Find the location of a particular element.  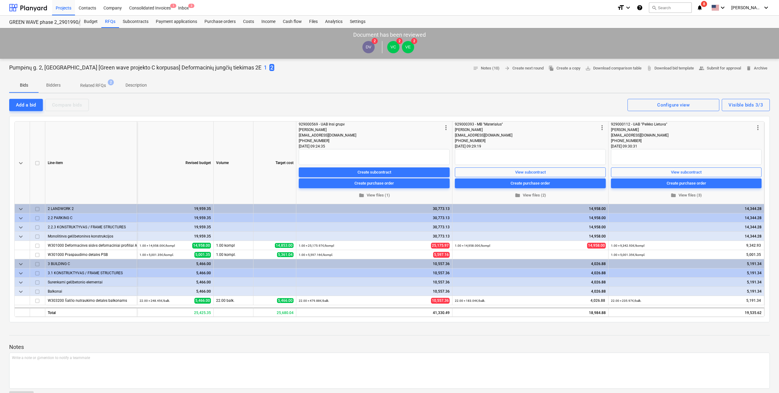

div: Volume is located at coordinates (234, 163).